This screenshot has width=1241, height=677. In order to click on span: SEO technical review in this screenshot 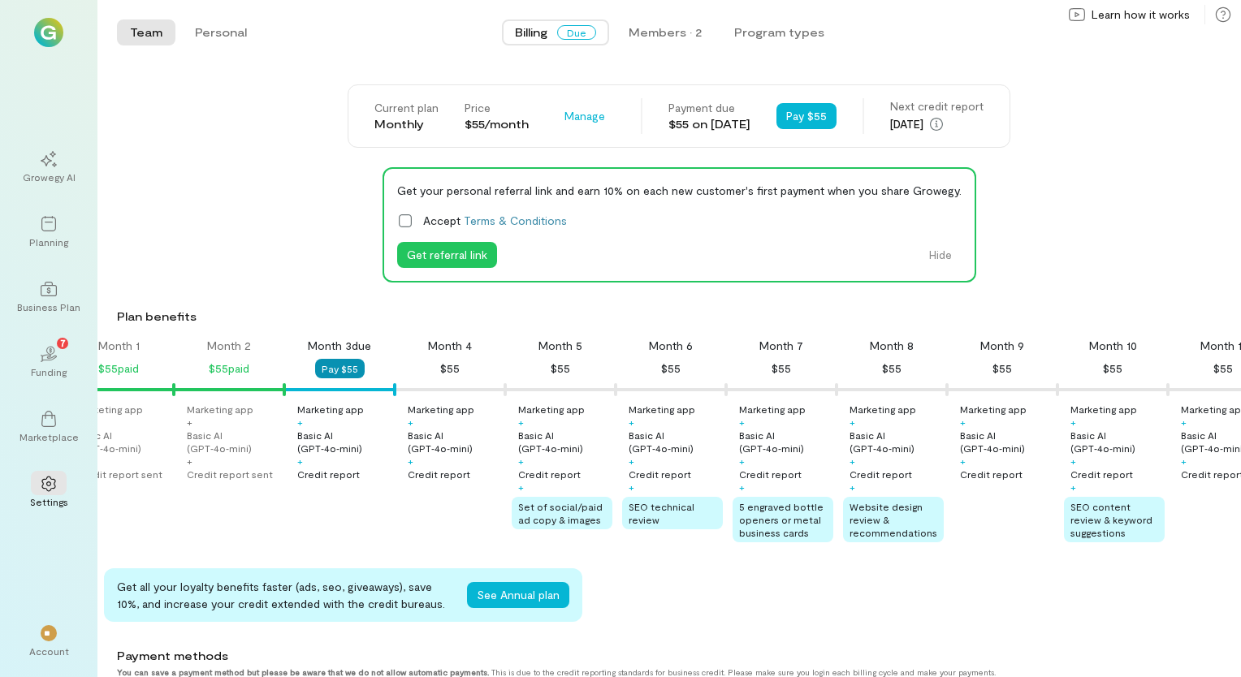, I will do `click(661, 513)`.